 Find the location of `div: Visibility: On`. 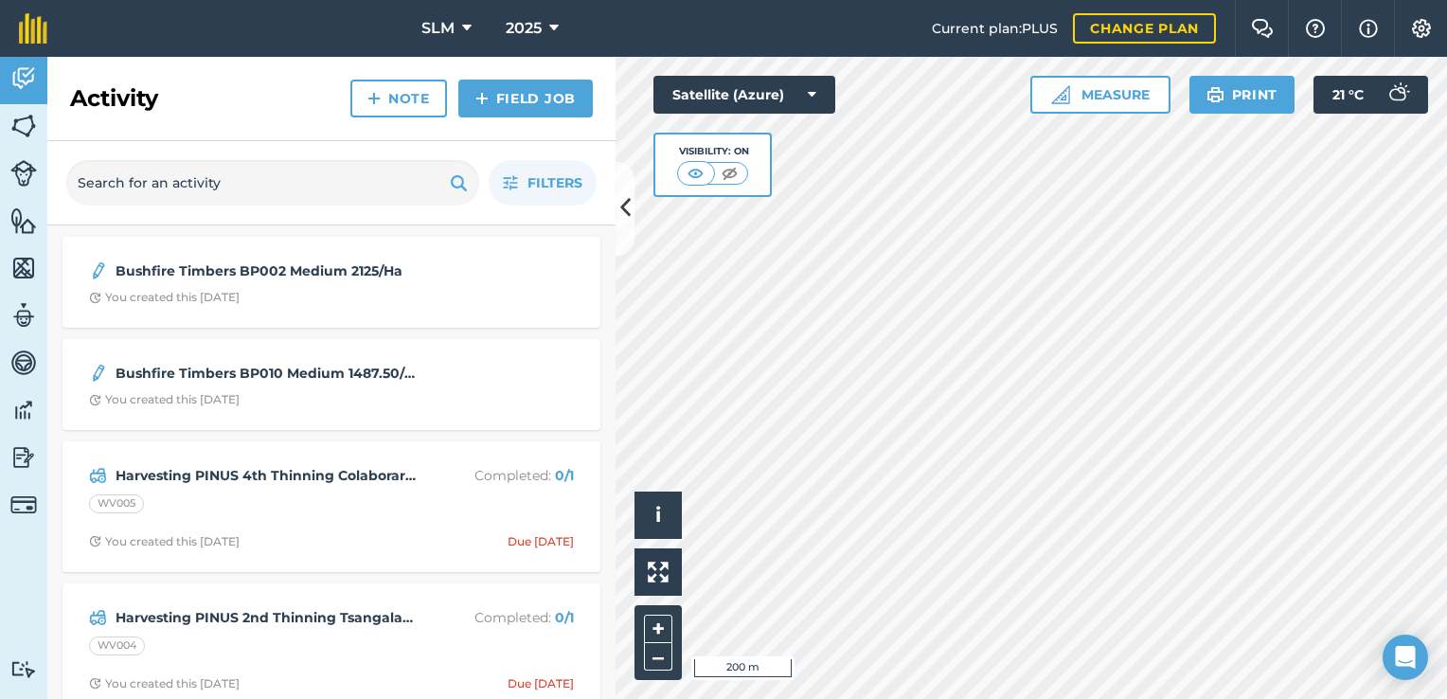

div: Visibility: On is located at coordinates (713, 152).